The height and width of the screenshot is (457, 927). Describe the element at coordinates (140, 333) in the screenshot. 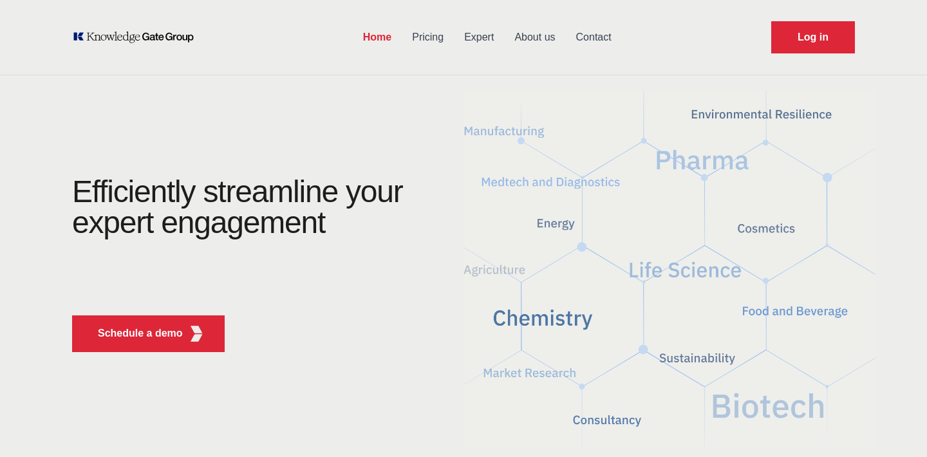

I see `p: Schedule a demo` at that location.